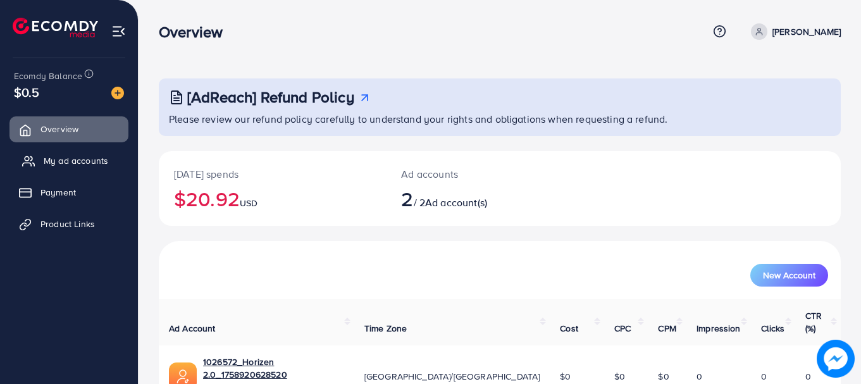  I want to click on span: Clicks, so click(773, 328).